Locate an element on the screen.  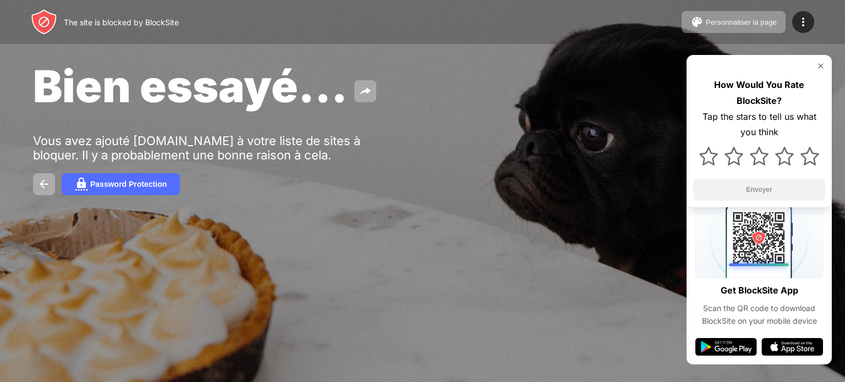
div: How Would You Rate BlockSite? is located at coordinates (759, 93).